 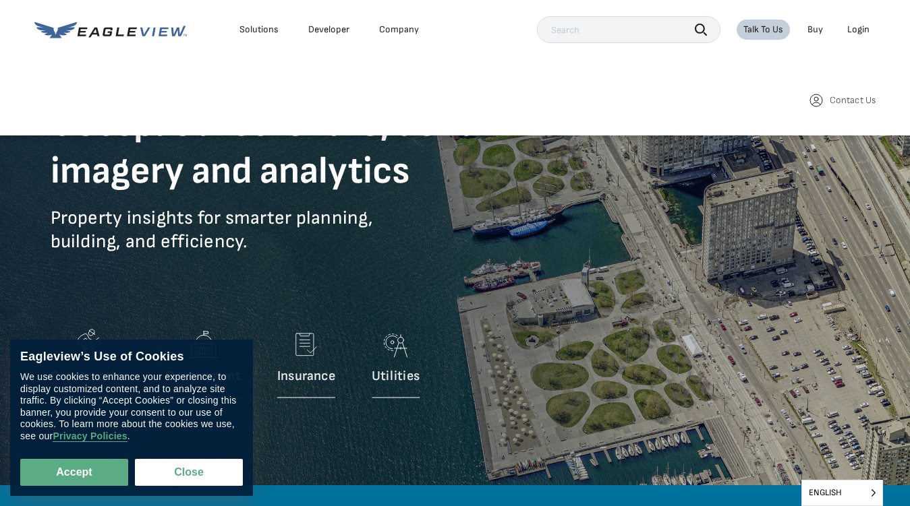 I want to click on p: Property insights for smarter planning, building, and efficiency., so click(x=293, y=240).